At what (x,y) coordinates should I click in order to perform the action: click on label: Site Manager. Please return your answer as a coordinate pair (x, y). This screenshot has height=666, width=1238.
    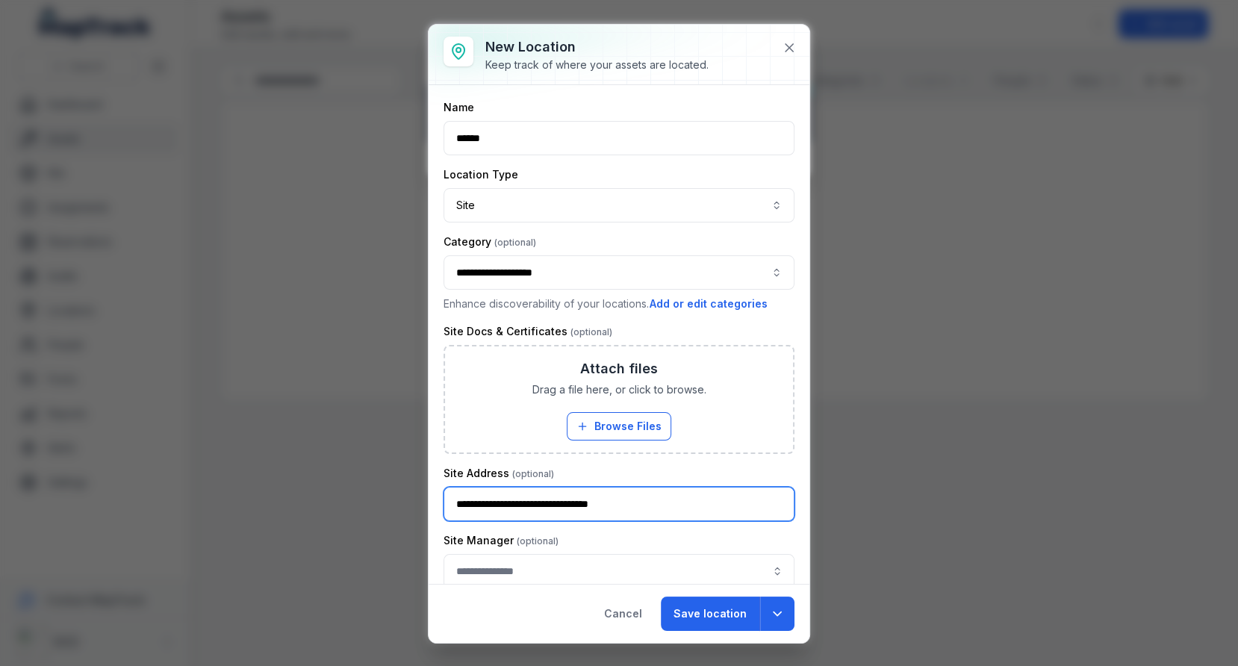
    Looking at the image, I should click on (501, 541).